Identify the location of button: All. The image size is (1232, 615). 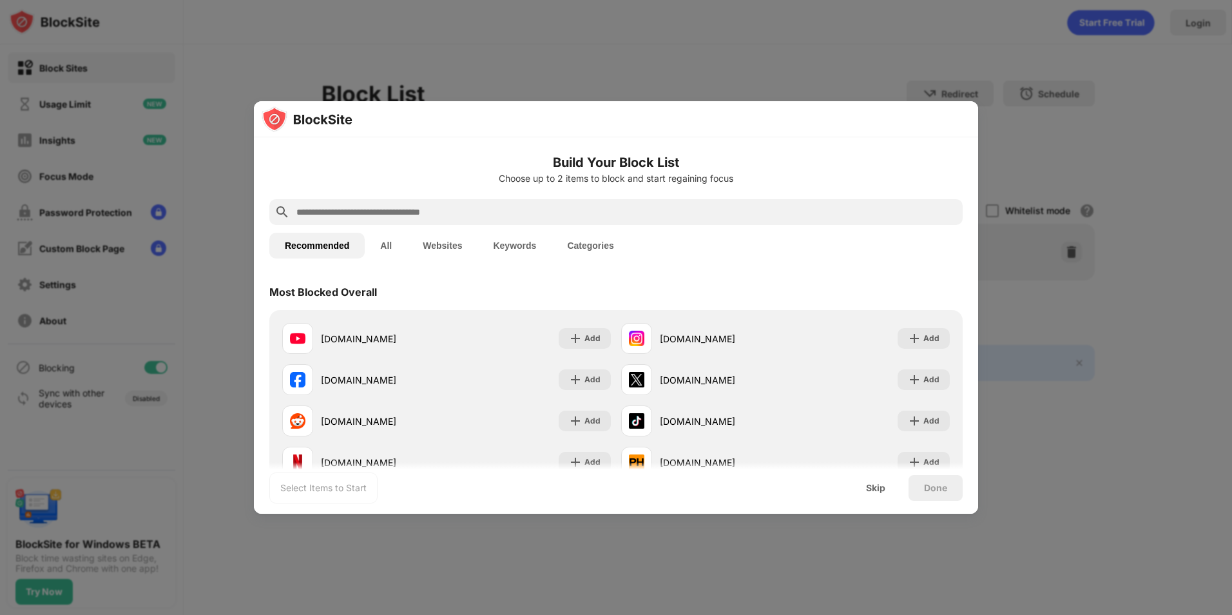
(386, 246).